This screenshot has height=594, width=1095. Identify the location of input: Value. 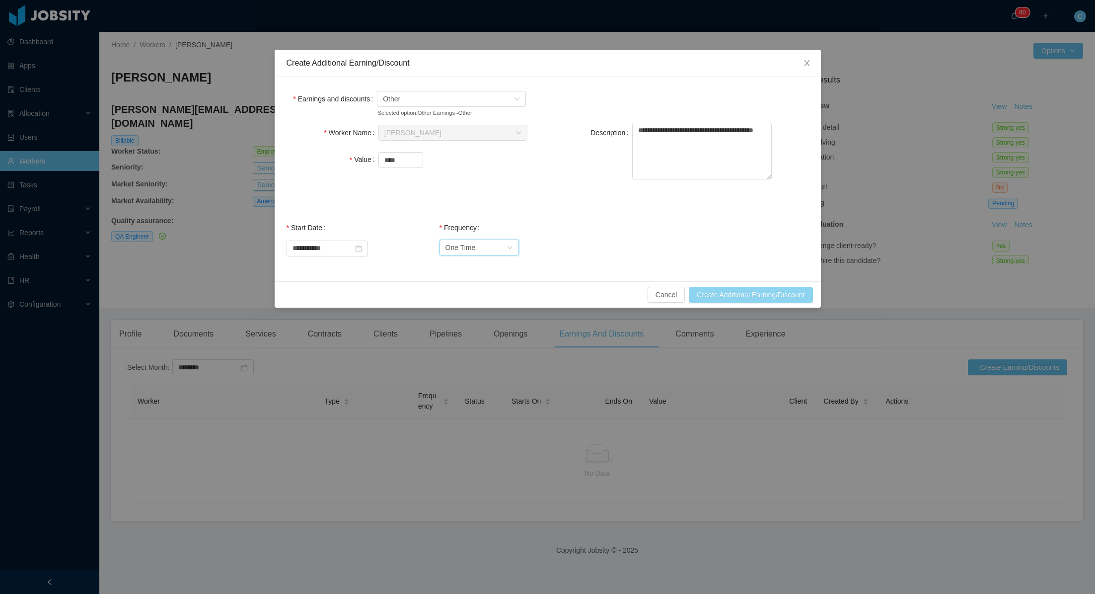
(401, 160).